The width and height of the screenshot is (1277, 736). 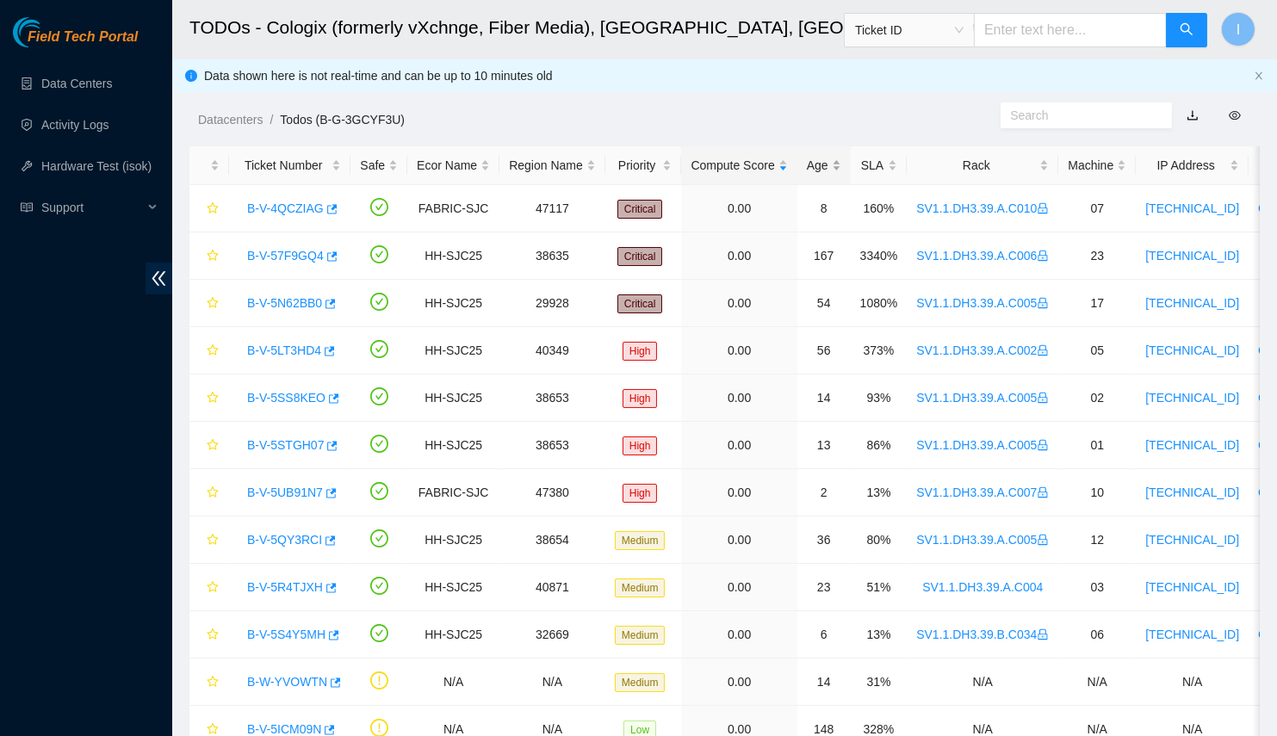 I want to click on a: SV1.1.DH3.39.A.C010lock, so click(x=982, y=208).